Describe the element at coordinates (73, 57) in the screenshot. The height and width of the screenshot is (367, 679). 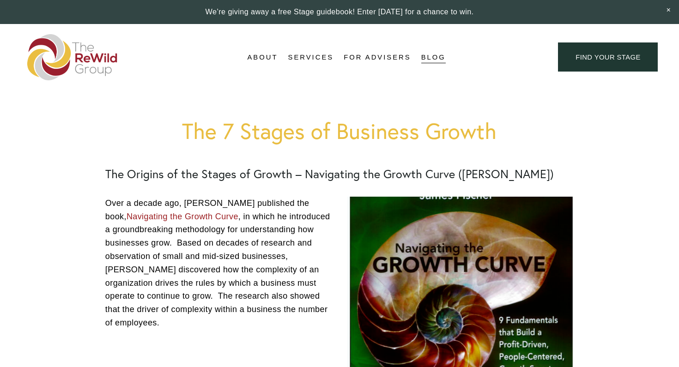
I see `img: The ReWild Group` at that location.